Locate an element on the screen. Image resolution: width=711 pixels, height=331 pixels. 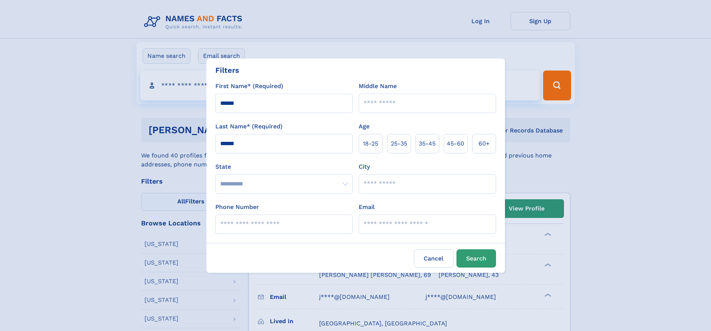
span: 25‑35 is located at coordinates (399, 144).